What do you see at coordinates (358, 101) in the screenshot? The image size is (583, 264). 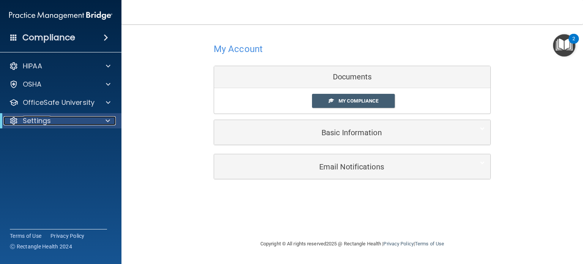 I see `span: My Compliance` at bounding box center [358, 101].